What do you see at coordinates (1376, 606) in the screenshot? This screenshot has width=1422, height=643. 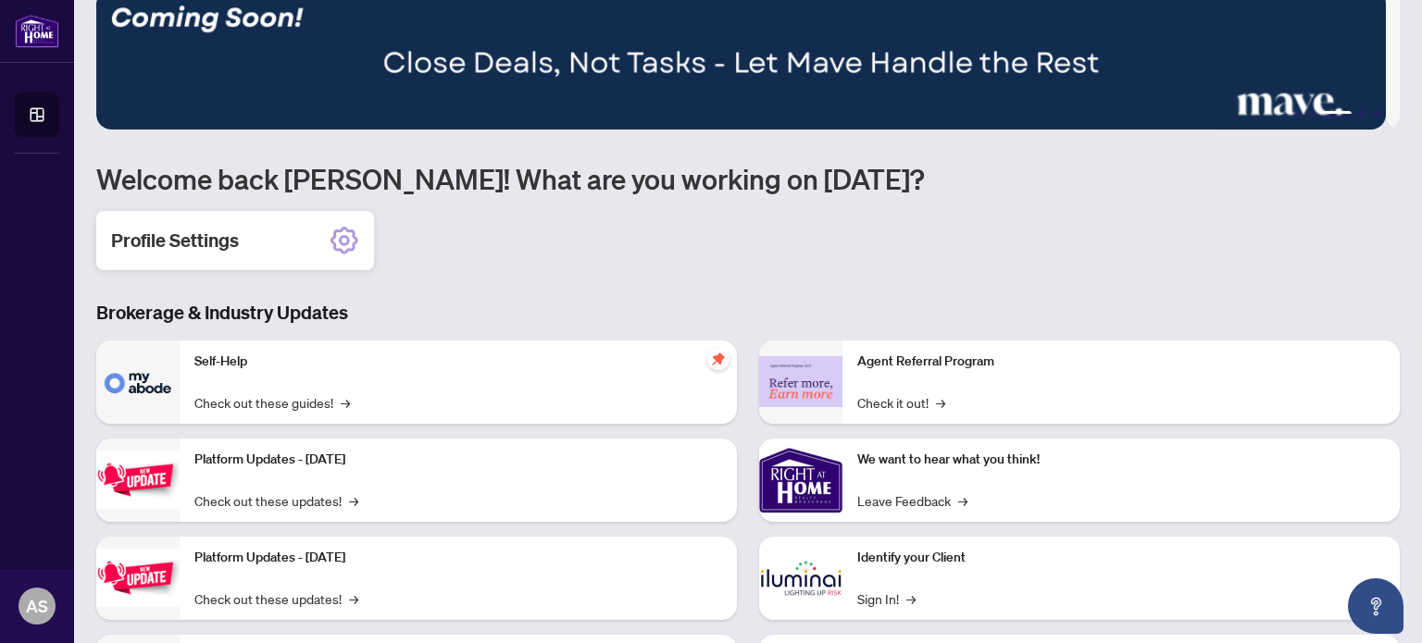 I see `button: Open asap` at bounding box center [1376, 606].